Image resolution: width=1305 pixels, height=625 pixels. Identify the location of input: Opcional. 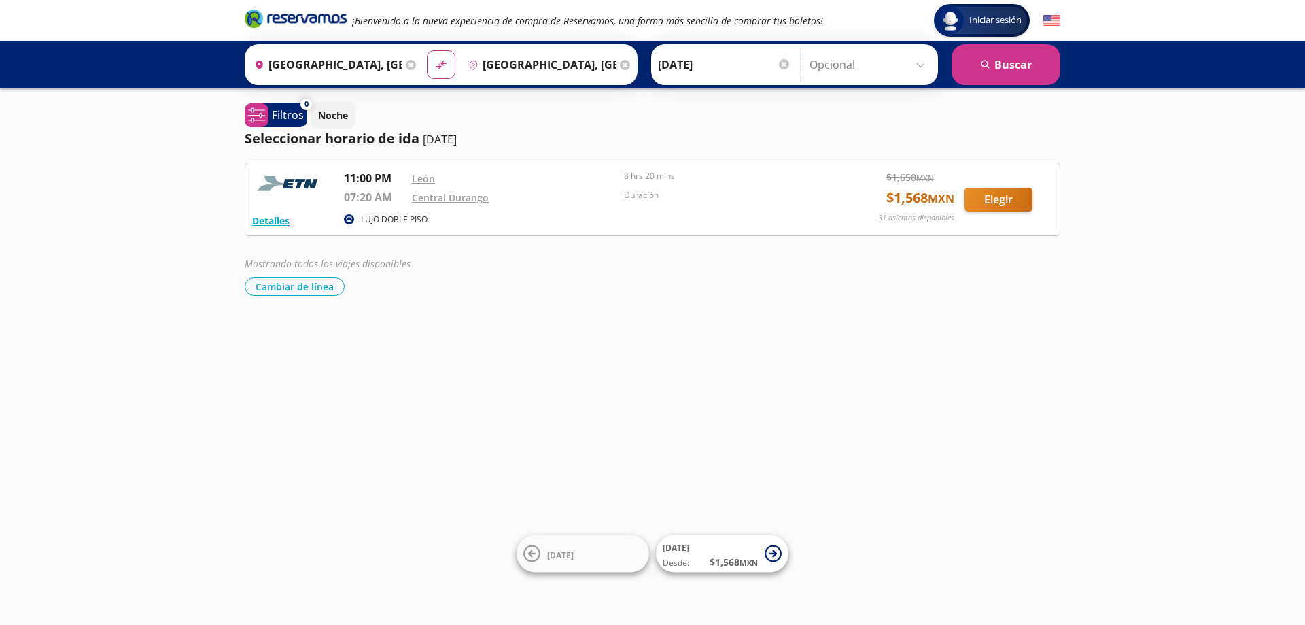
(870, 65).